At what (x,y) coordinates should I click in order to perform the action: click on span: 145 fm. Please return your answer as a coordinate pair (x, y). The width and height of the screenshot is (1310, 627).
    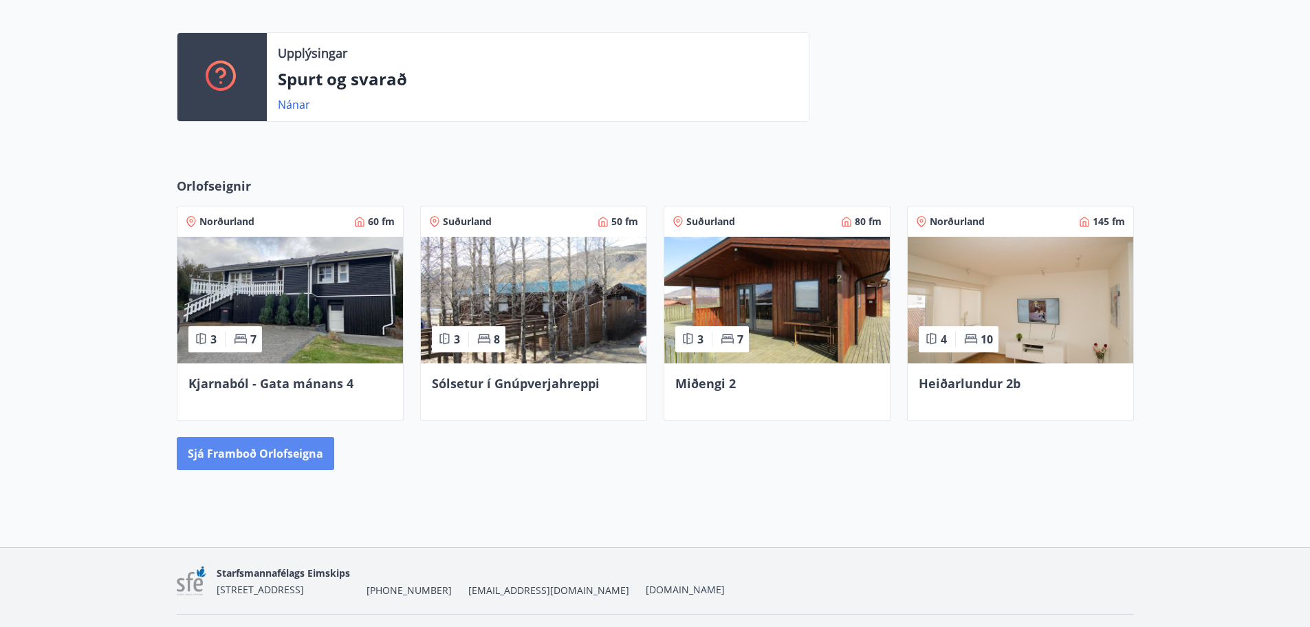
    Looking at the image, I should click on (1109, 221).